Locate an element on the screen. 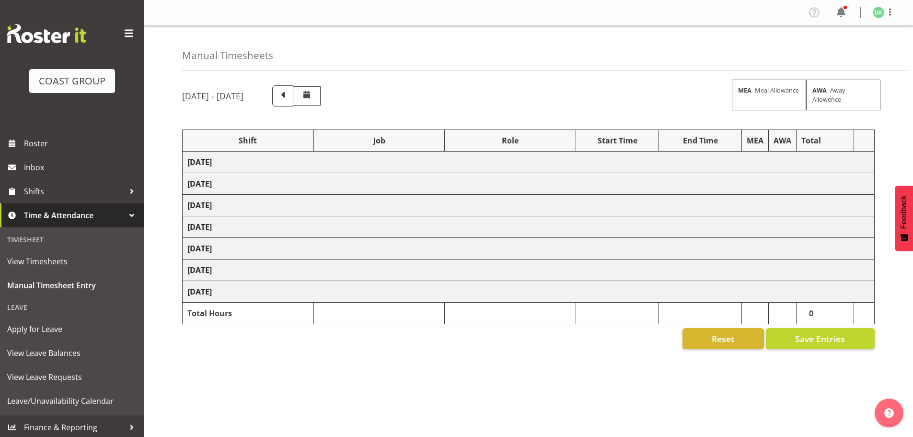  div: Timesheet is located at coordinates (72, 239).